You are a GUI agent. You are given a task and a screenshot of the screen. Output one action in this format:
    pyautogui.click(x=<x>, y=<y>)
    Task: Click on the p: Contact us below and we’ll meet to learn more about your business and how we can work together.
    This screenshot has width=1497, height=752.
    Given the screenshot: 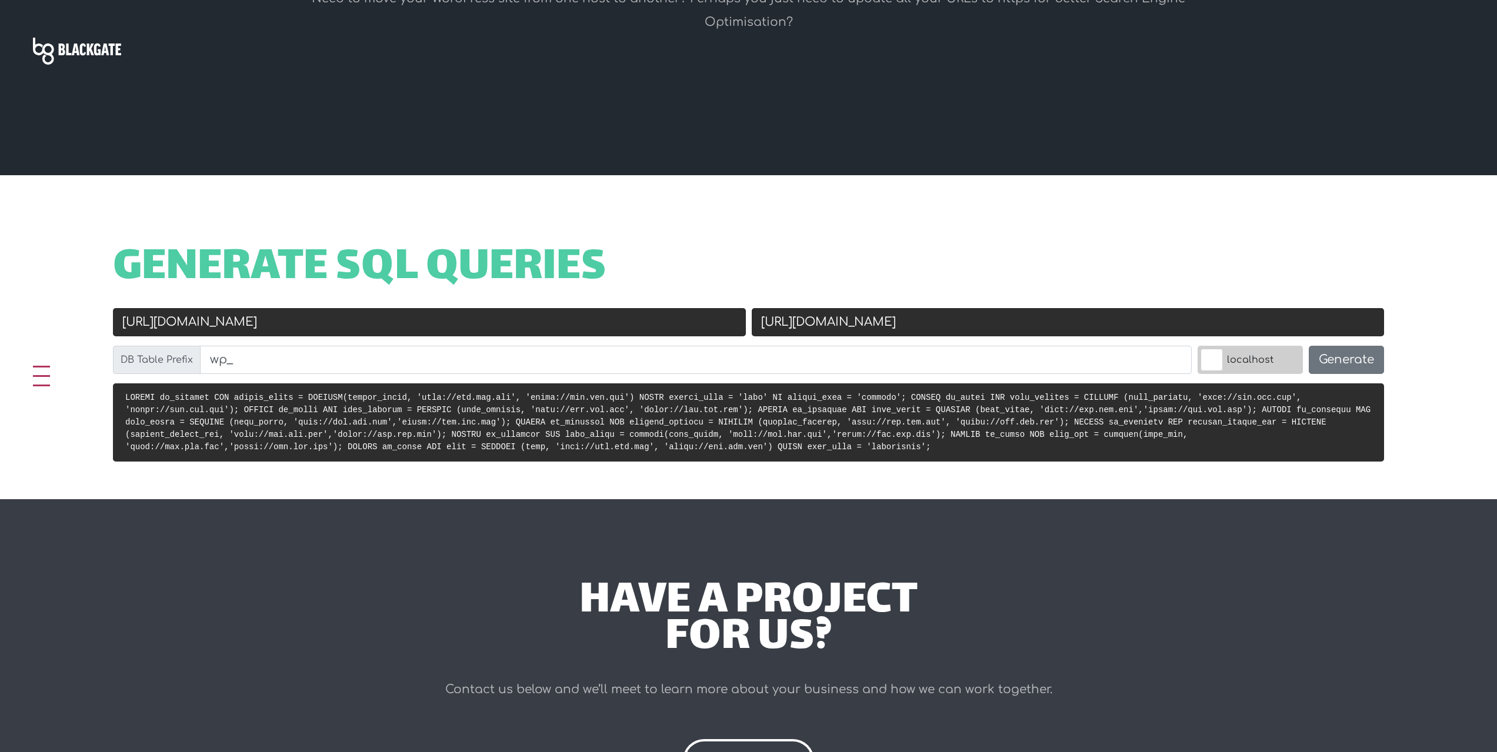 What is the action you would take?
    pyautogui.click(x=749, y=690)
    